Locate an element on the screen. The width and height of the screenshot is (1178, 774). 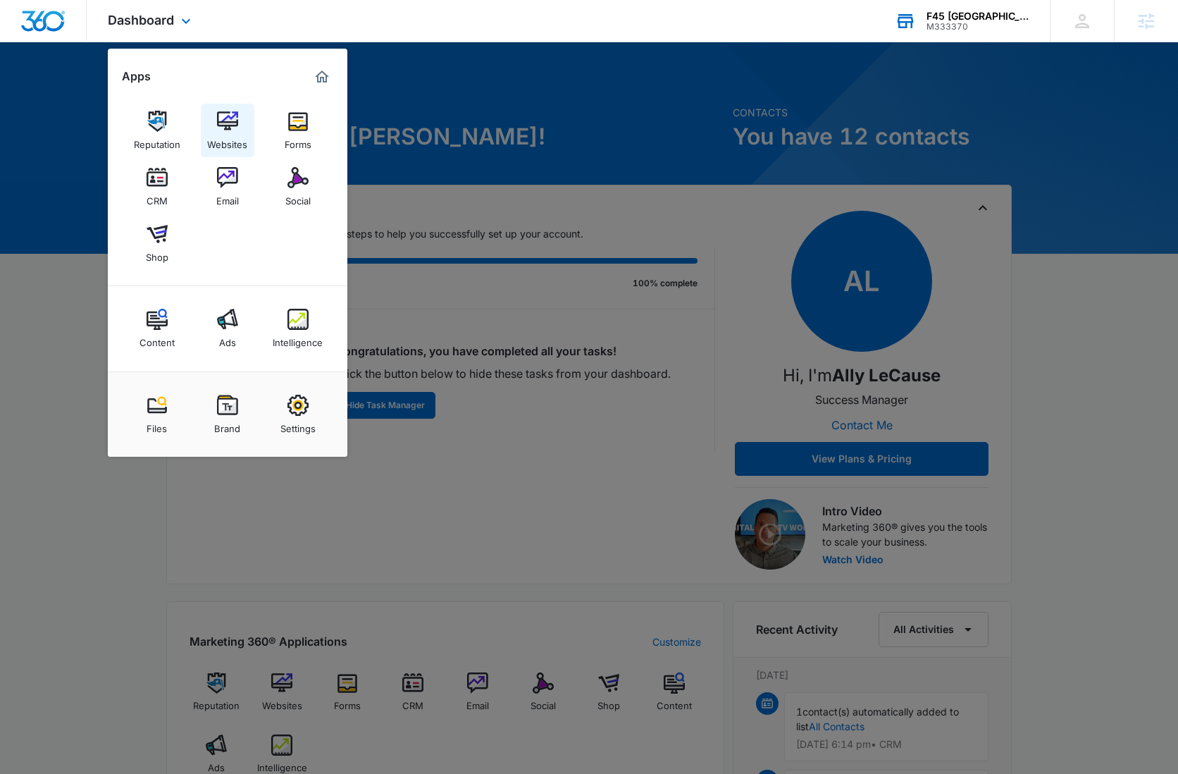
a: CRM is located at coordinates (157, 187).